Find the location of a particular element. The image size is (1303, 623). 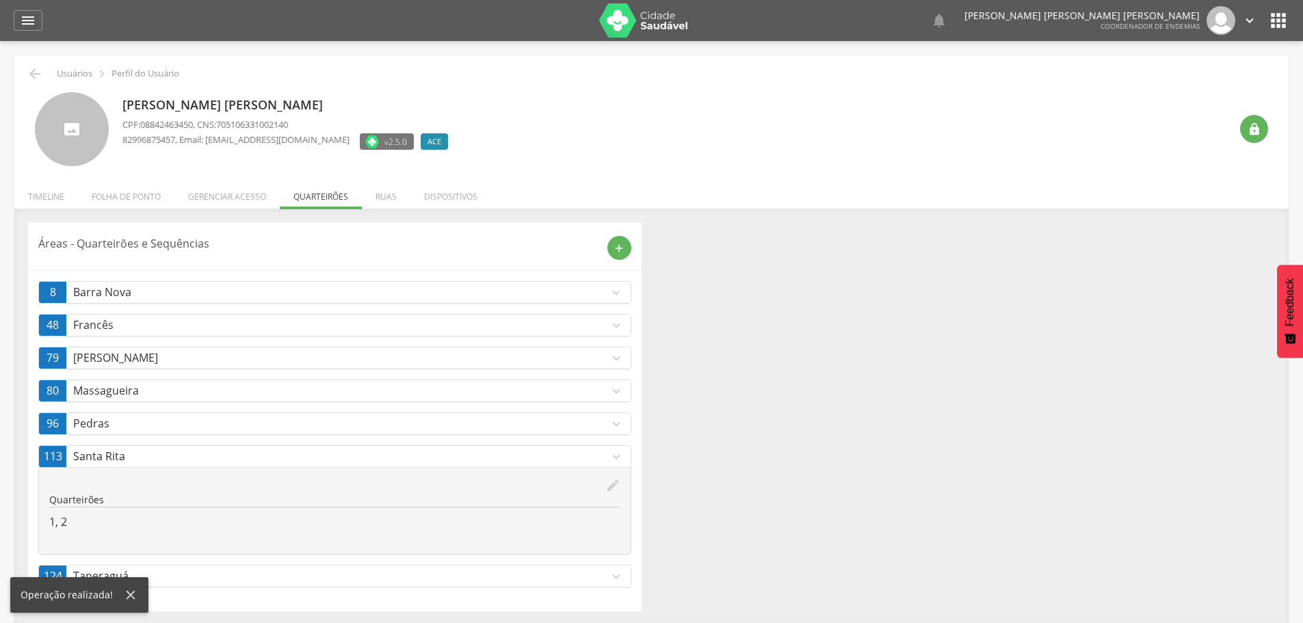

p: Barra Nova is located at coordinates (341, 292).